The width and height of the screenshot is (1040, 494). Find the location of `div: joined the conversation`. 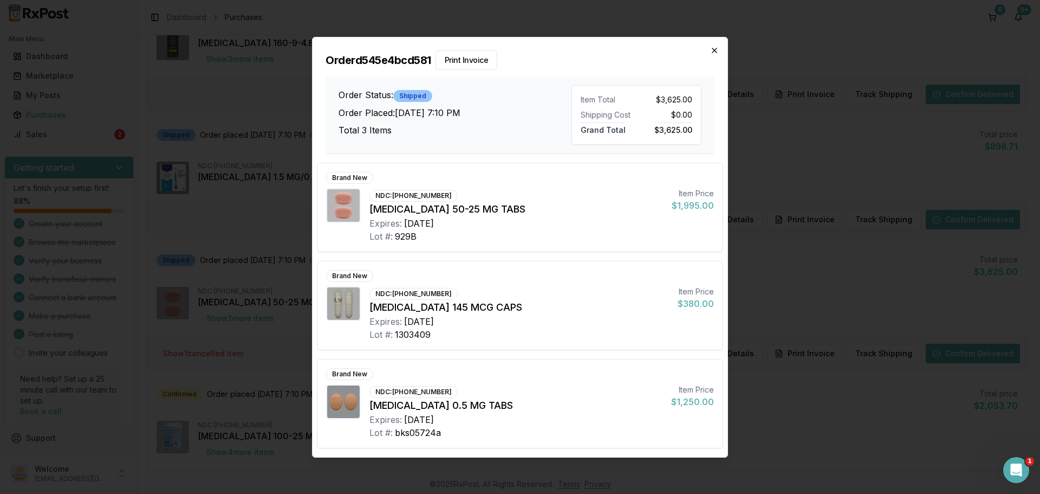

div: joined the conversation is located at coordinates (115, 191).